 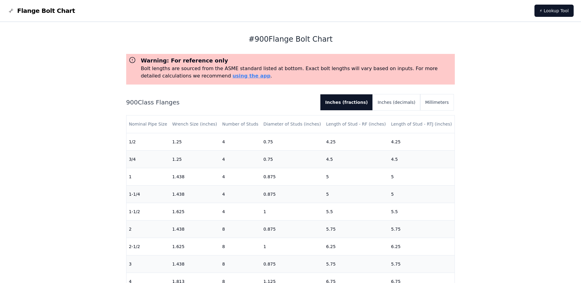 I want to click on td: 1-1/2, so click(x=148, y=211).